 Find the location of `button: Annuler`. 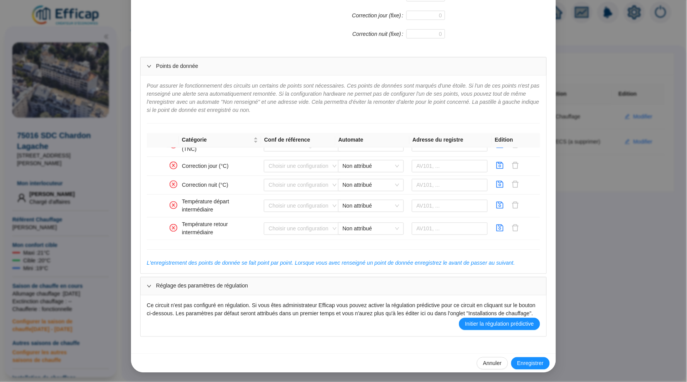

button: Annuler is located at coordinates (492, 364).